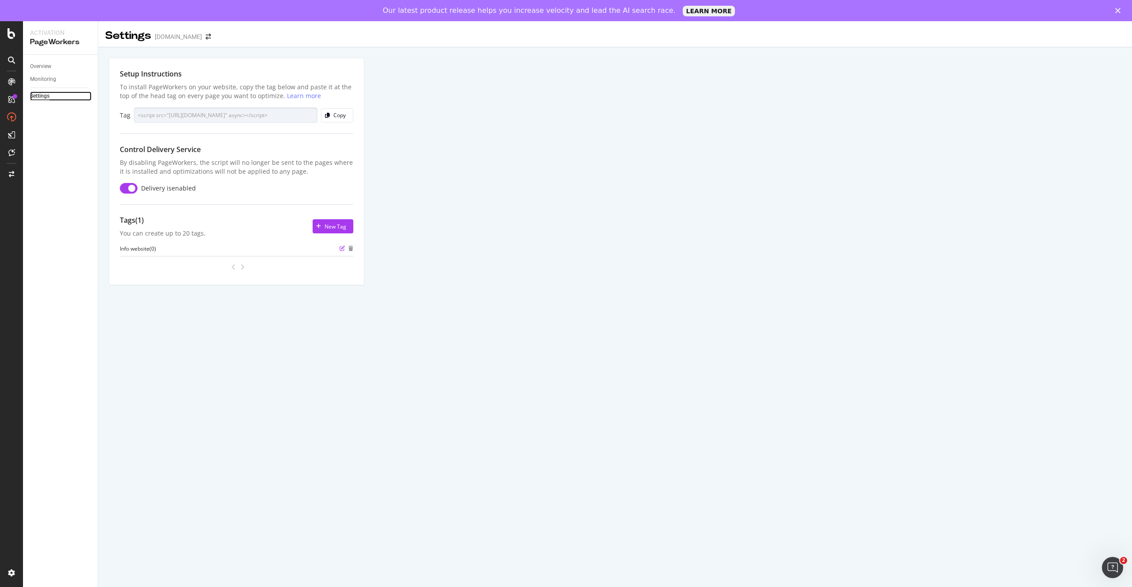 The image size is (1132, 587). What do you see at coordinates (337, 115) in the screenshot?
I see `button: Copy` at bounding box center [337, 115].